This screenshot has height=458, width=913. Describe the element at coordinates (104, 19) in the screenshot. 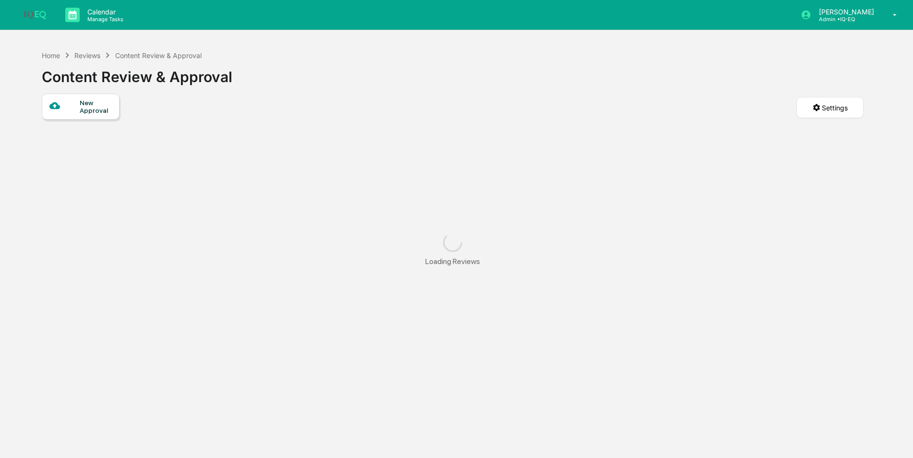

I see `p: Manage Tasks` at that location.